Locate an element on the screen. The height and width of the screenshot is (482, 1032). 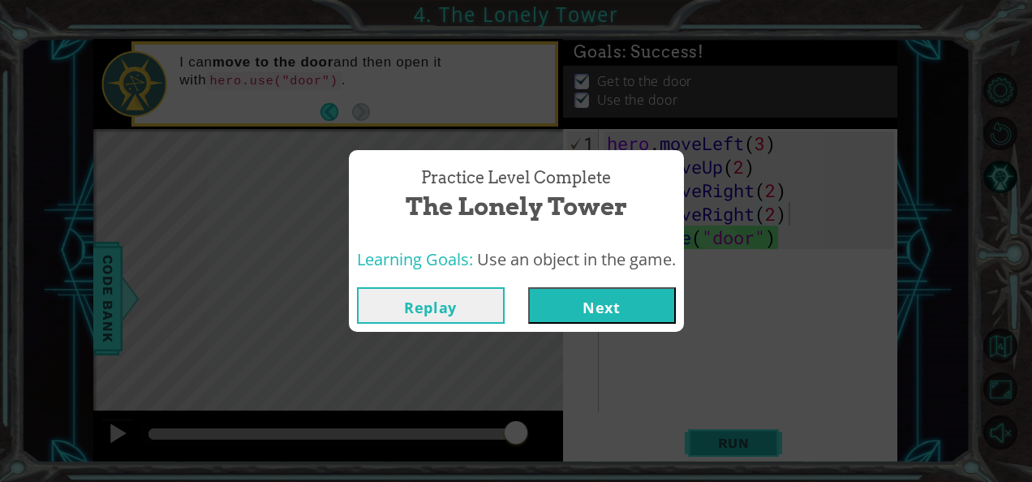
span: Use an object in the game. is located at coordinates (576, 259).